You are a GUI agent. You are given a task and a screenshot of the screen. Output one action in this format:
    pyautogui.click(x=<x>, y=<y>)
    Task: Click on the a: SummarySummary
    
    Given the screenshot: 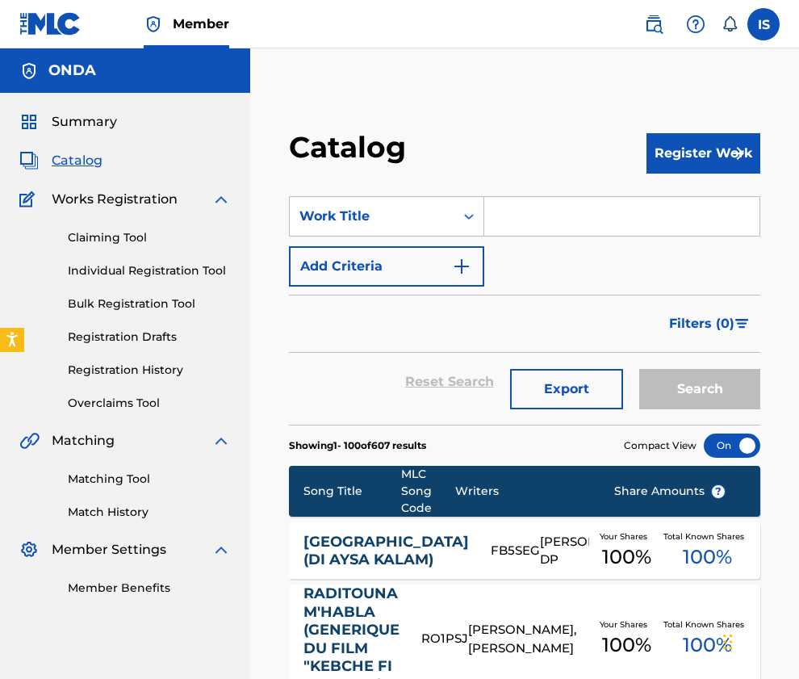 What is the action you would take?
    pyautogui.click(x=68, y=122)
    